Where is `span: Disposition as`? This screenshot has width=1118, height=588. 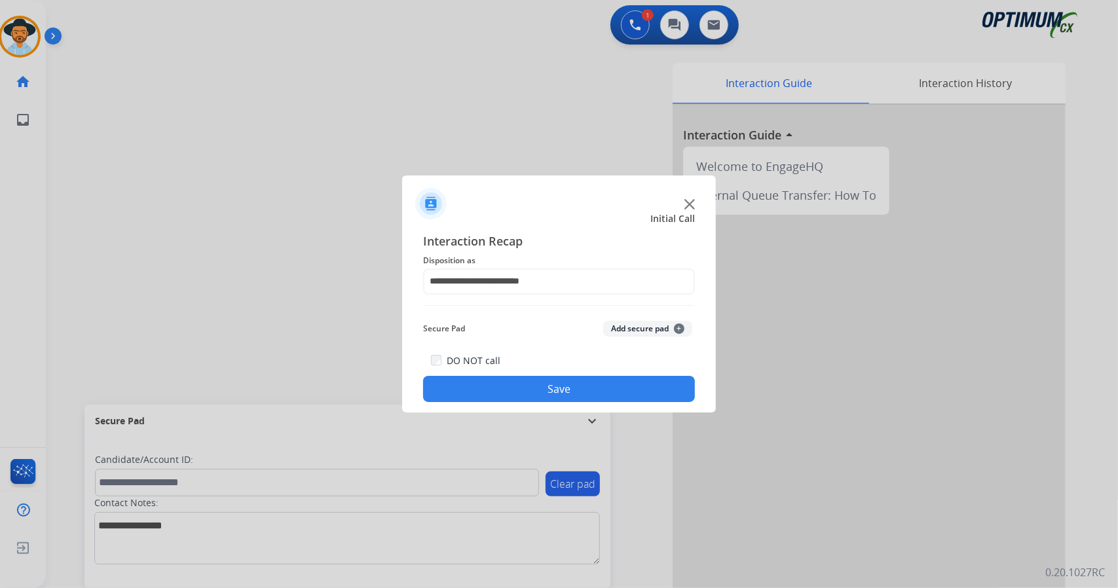
span: Disposition as is located at coordinates (559, 261).